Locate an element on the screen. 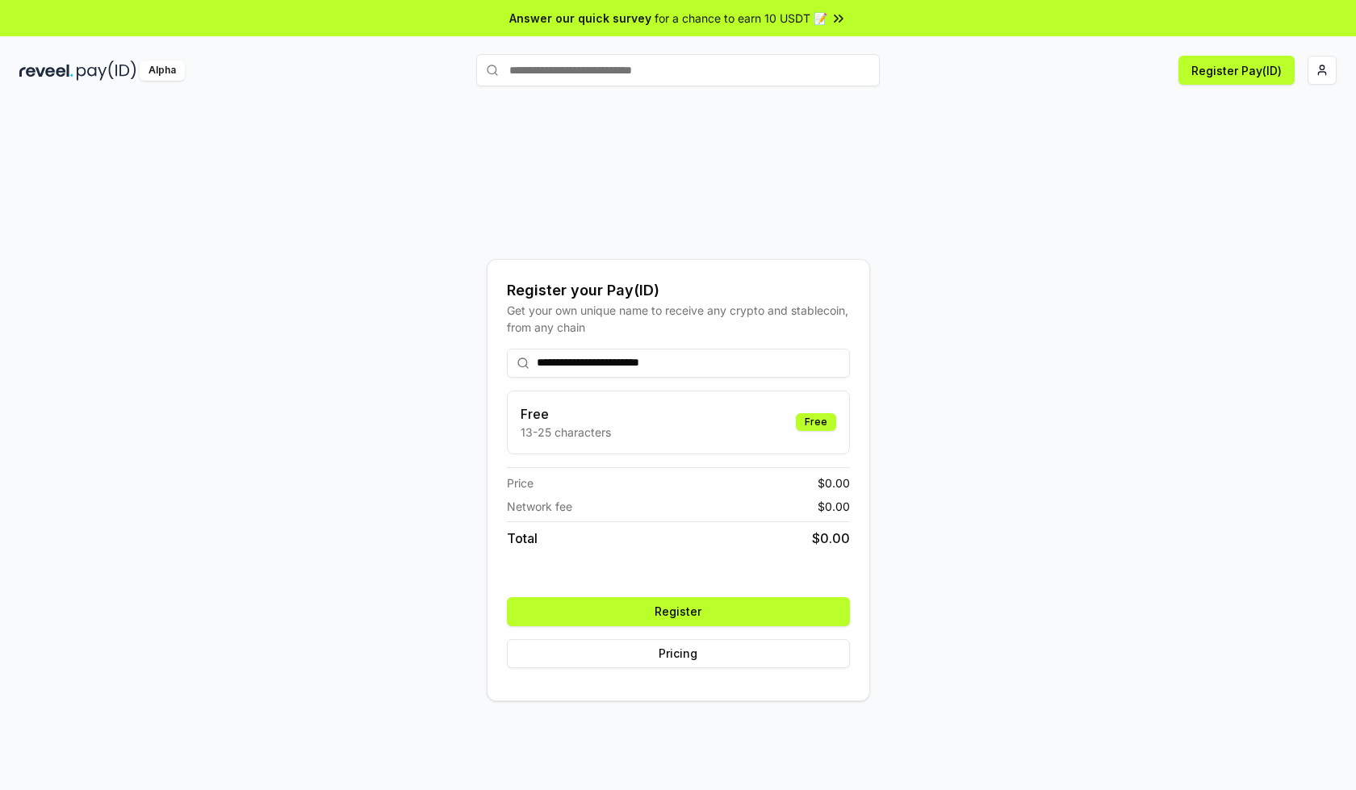  span: Answer our quick survey is located at coordinates (580, 18).